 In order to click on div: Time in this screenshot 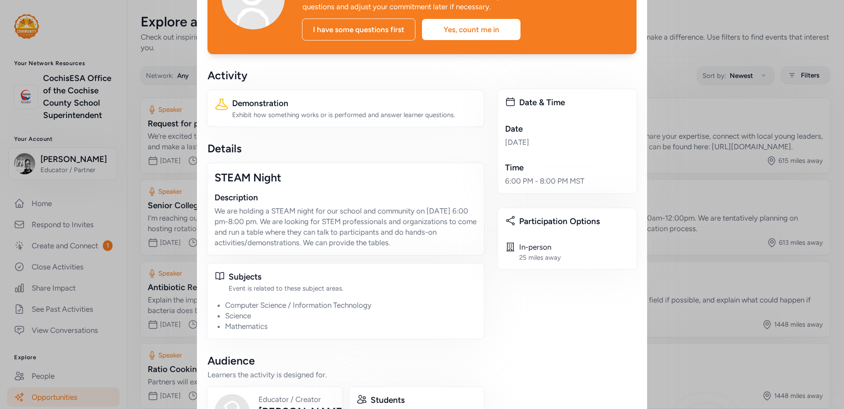, I will do `click(567, 168)`.